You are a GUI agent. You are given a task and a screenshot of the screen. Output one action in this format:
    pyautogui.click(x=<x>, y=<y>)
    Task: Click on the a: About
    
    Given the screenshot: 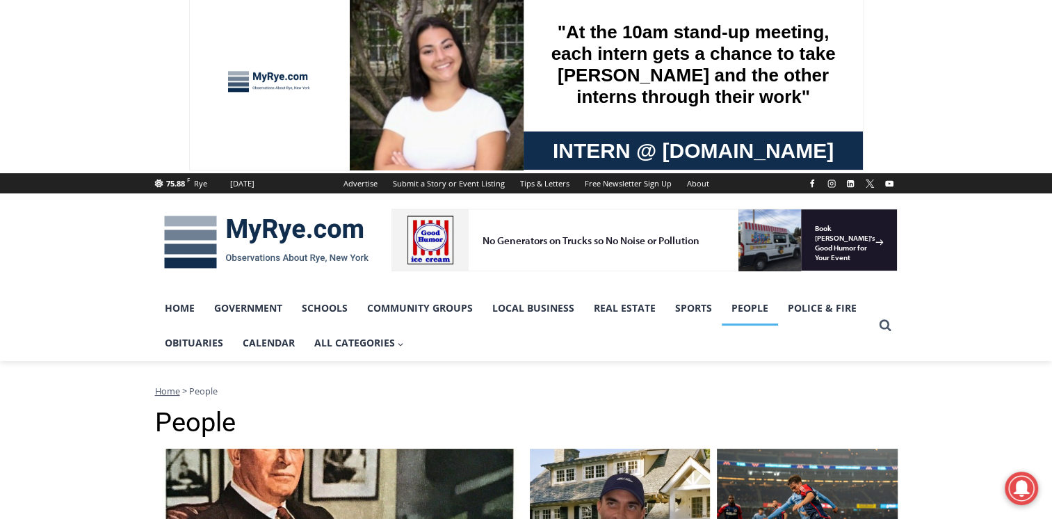 What is the action you would take?
    pyautogui.click(x=698, y=183)
    